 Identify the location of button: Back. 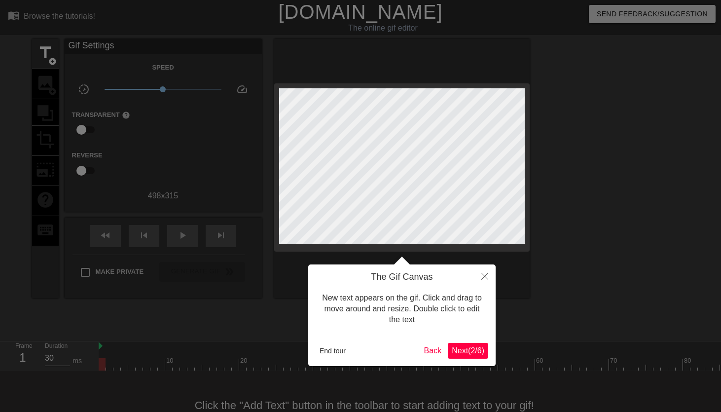
(433, 351).